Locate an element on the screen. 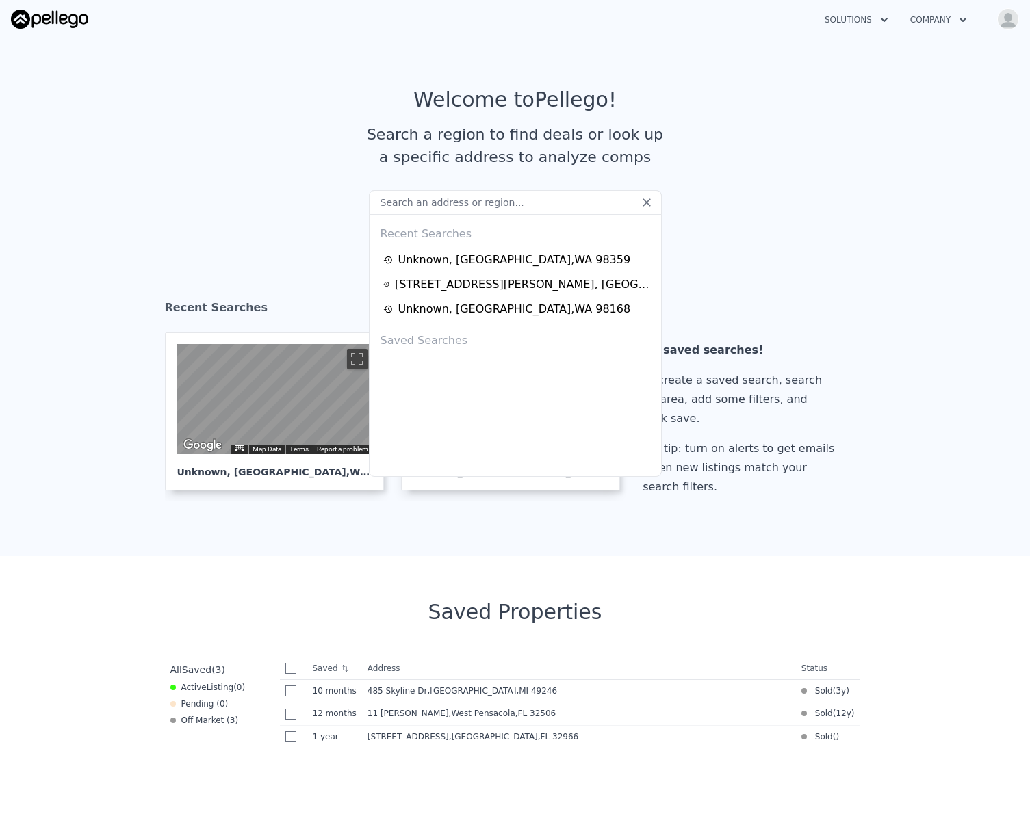 The height and width of the screenshot is (816, 1030). div: Pro tip: turn on alerts to get emails when new listings match your search filters. is located at coordinates (741, 468).